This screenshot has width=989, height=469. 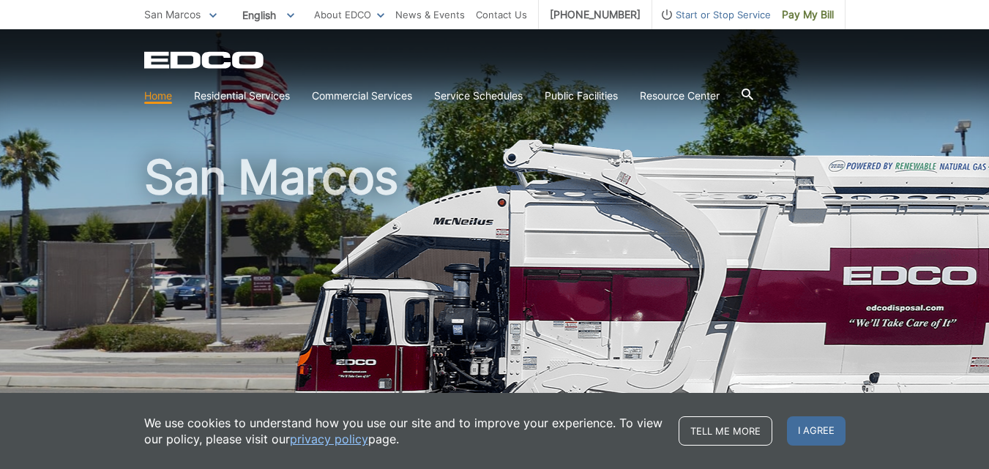 What do you see at coordinates (725, 431) in the screenshot?
I see `a: Tell me more` at bounding box center [725, 431].